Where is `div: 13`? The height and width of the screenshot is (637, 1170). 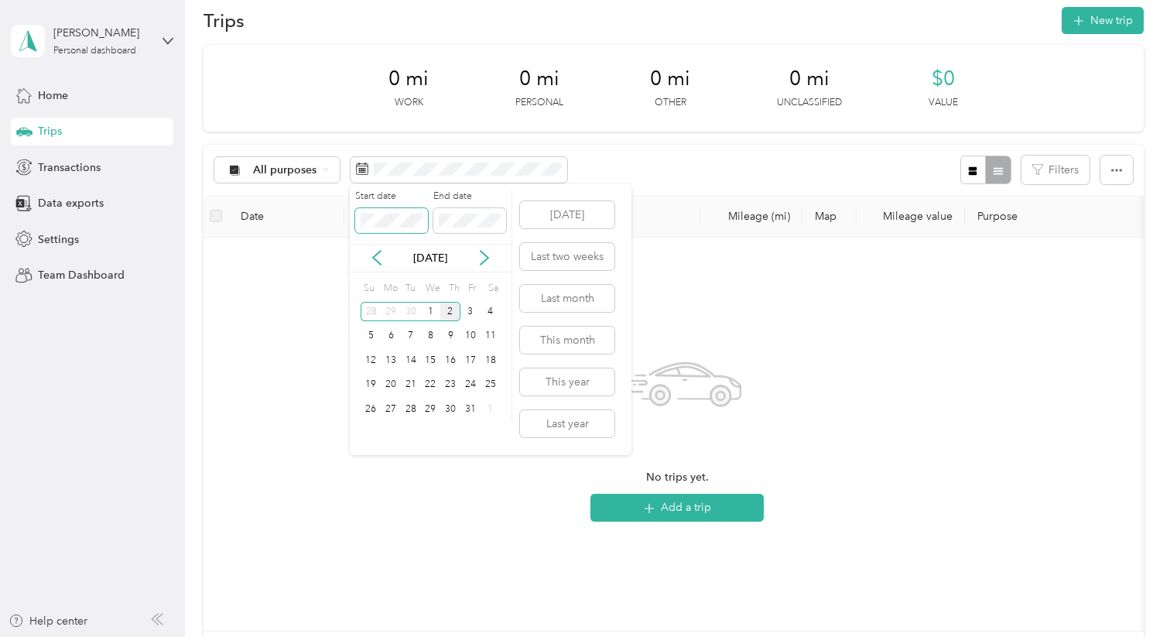 div: 13 is located at coordinates (391, 360).